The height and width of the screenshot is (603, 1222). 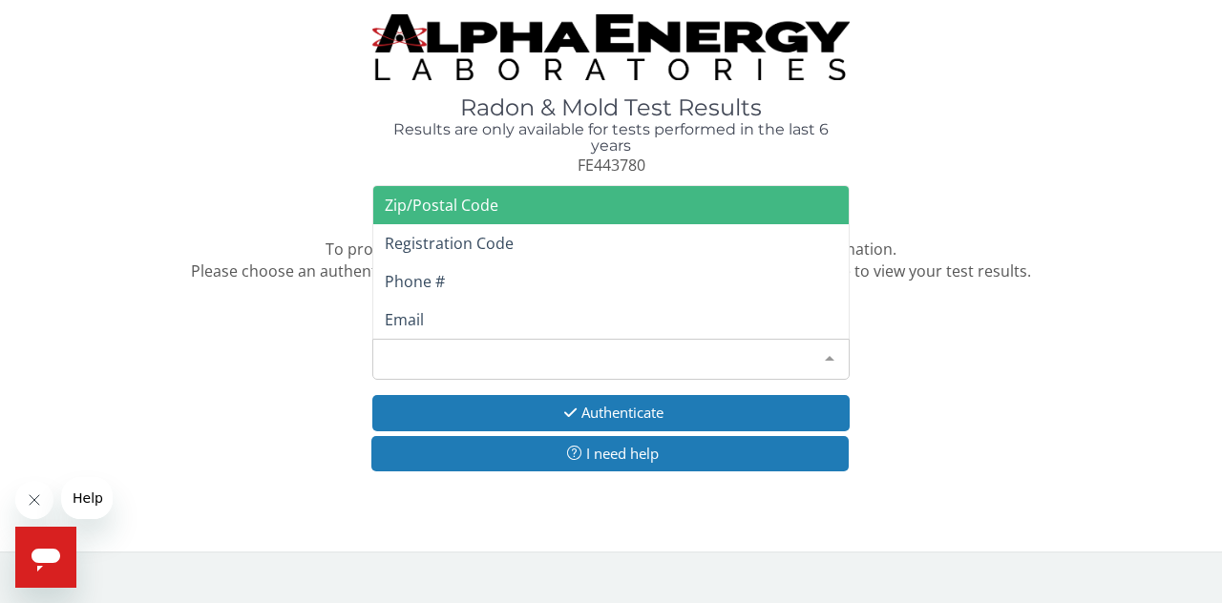 I want to click on span: Registration Code, so click(x=449, y=243).